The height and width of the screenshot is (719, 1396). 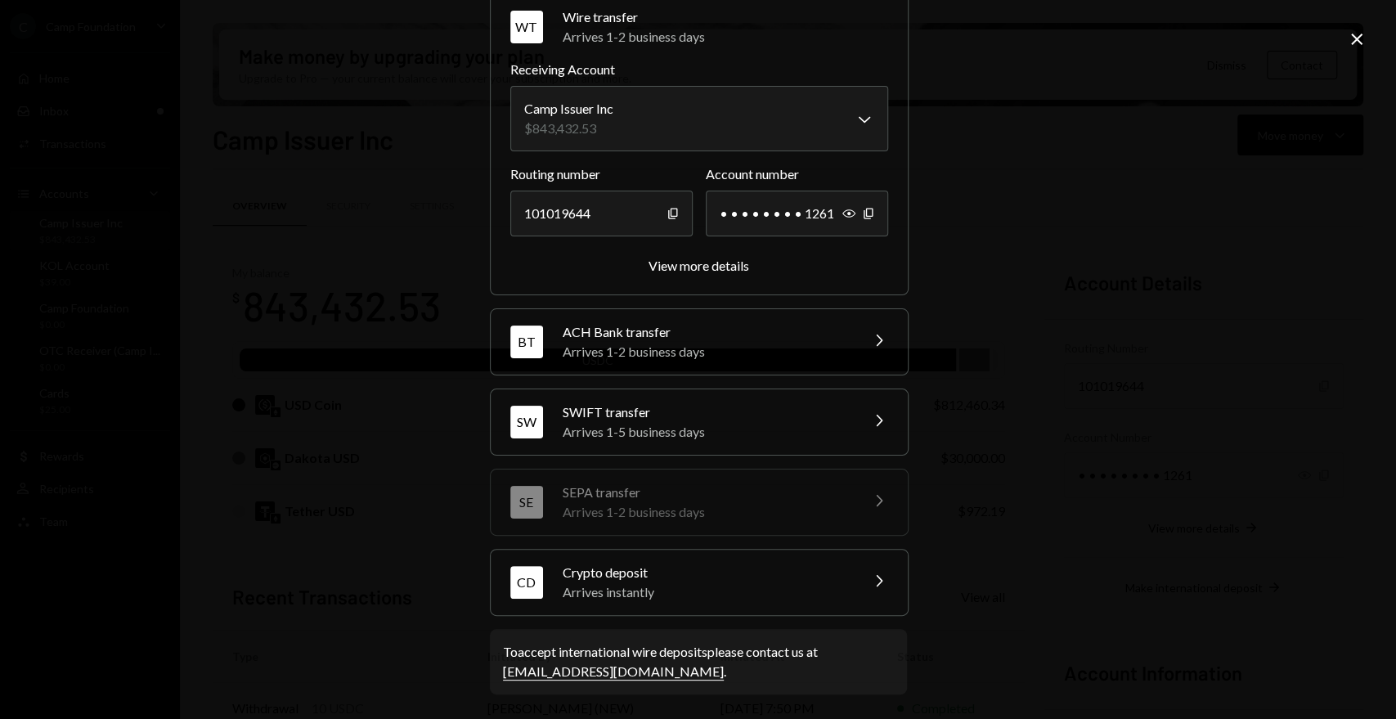 What do you see at coordinates (698, 662) in the screenshot?
I see `div: To accept international wire deposits please contact us at .` at bounding box center [698, 662].